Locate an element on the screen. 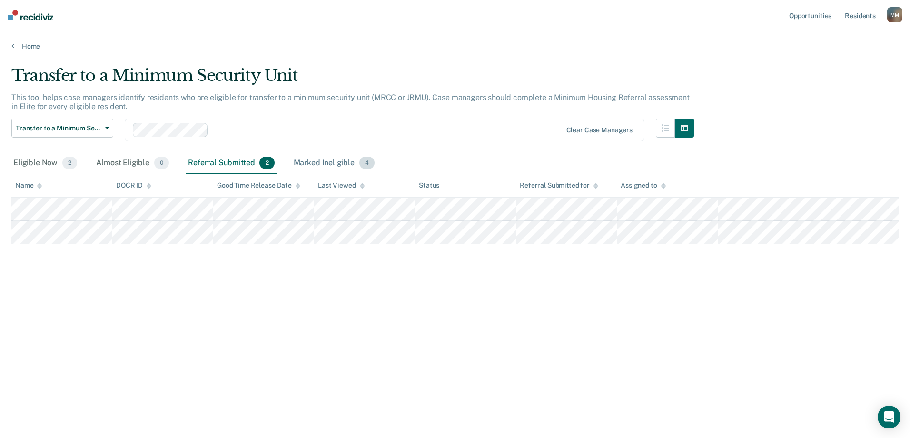  a: Home is located at coordinates (455, 46).